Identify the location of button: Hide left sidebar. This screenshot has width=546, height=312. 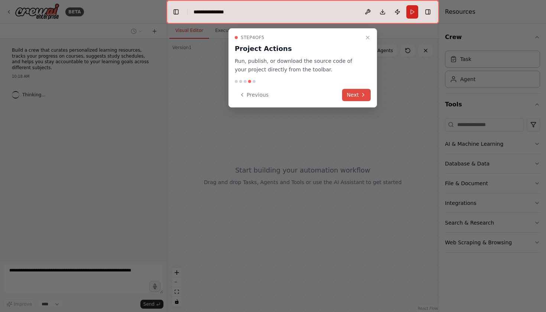
(176, 12).